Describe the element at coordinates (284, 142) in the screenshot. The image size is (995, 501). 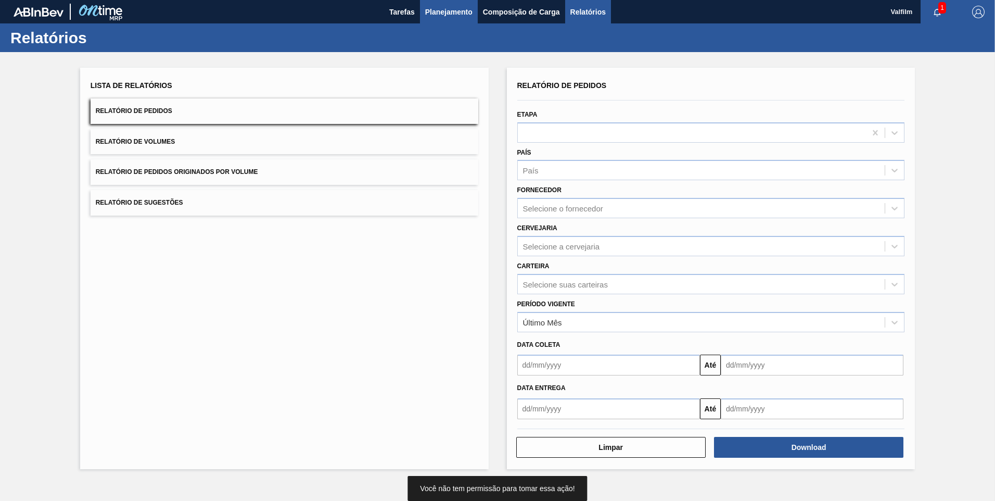
I see `button: Relatório de Volumes` at that location.